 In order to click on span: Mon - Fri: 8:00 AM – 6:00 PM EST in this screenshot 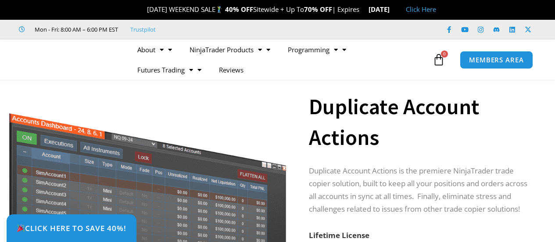, I will do `click(75, 29)`.